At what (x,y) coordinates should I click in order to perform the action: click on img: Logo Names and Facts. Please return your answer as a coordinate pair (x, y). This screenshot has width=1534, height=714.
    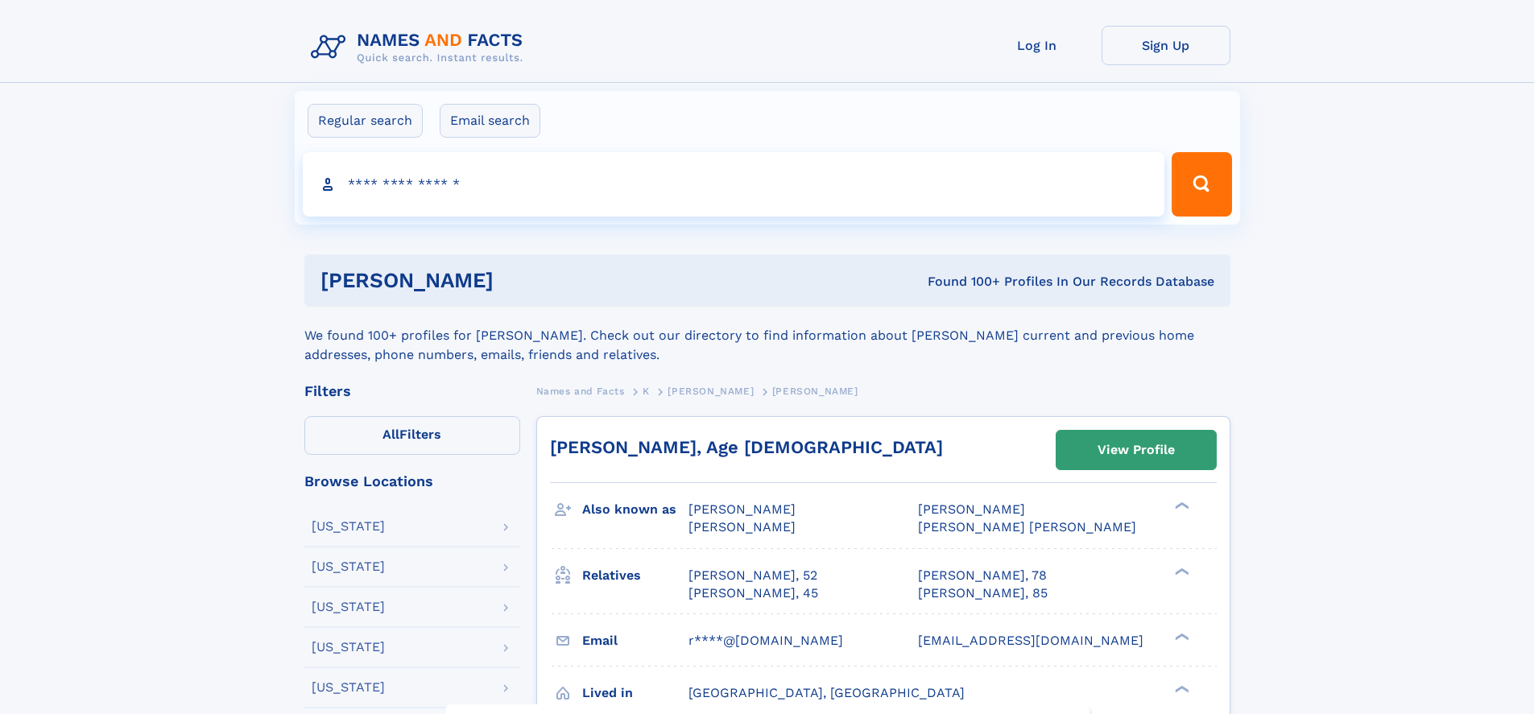
    Looking at the image, I should click on (420, 48).